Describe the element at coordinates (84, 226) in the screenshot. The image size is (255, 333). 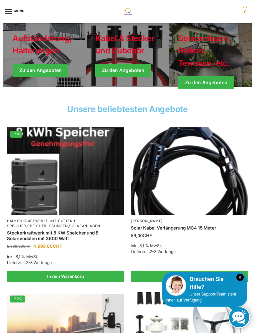
I see `a: Solaranlagen` at that location.